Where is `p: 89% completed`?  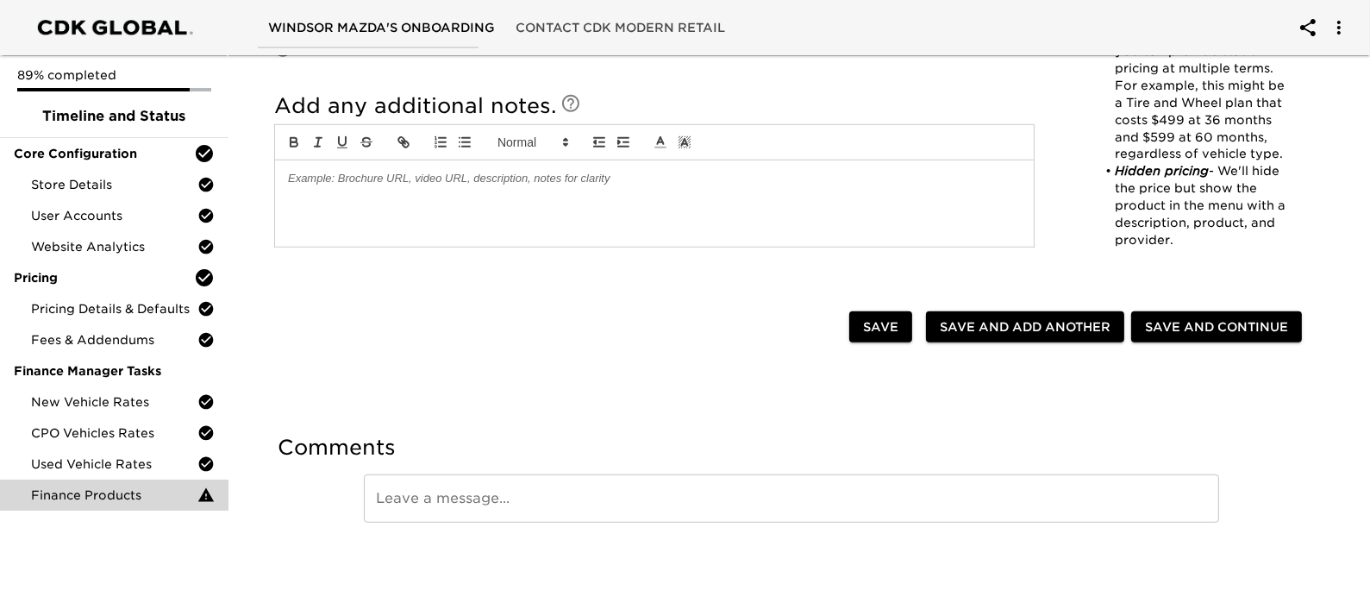 p: 89% completed is located at coordinates (114, 75).